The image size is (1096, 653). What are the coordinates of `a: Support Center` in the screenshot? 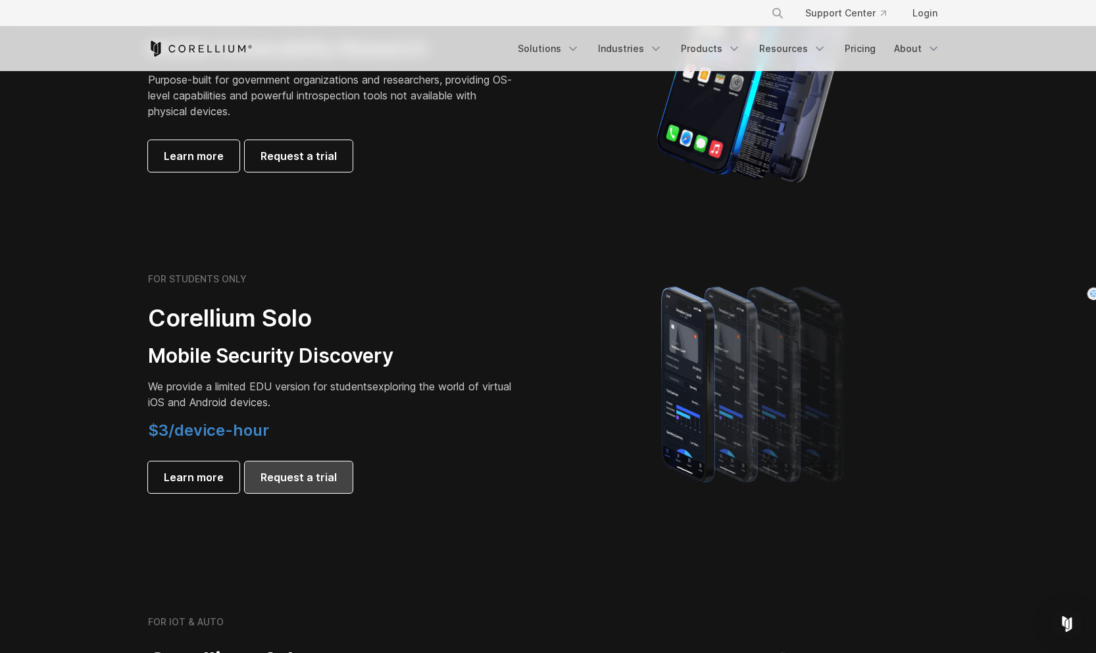 It's located at (845, 13).